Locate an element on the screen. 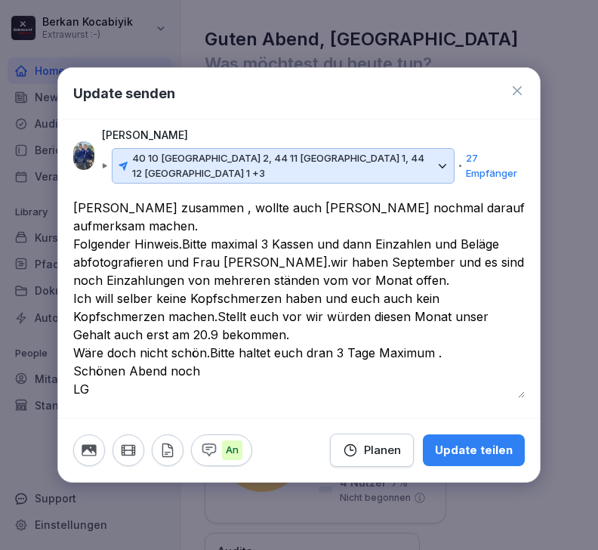 This screenshot has width=598, height=550. button: Update teilen is located at coordinates (474, 450).